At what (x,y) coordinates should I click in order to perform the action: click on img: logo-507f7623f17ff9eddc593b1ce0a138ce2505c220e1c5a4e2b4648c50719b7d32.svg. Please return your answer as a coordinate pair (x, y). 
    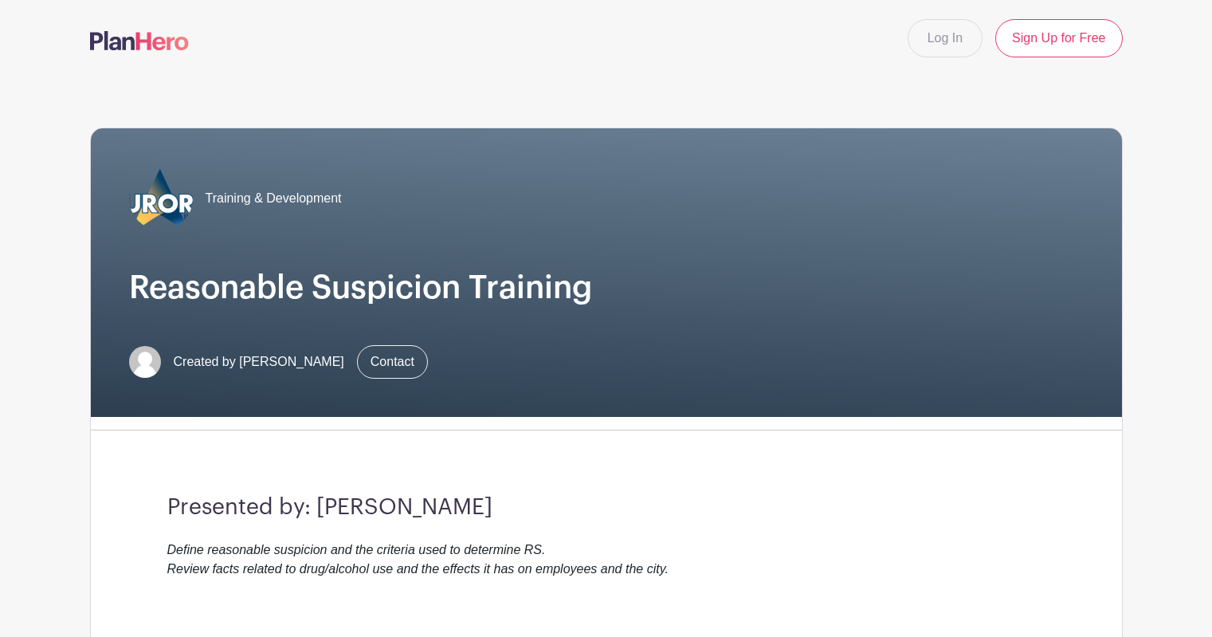
    Looking at the image, I should click on (139, 41).